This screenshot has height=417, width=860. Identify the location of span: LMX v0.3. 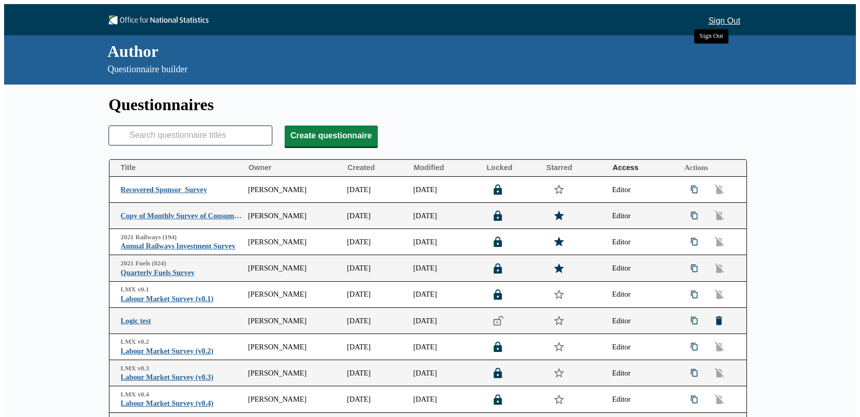
(182, 368).